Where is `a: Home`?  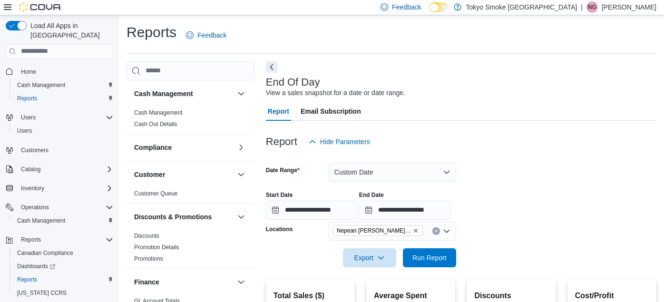
a: Home is located at coordinates (29, 72).